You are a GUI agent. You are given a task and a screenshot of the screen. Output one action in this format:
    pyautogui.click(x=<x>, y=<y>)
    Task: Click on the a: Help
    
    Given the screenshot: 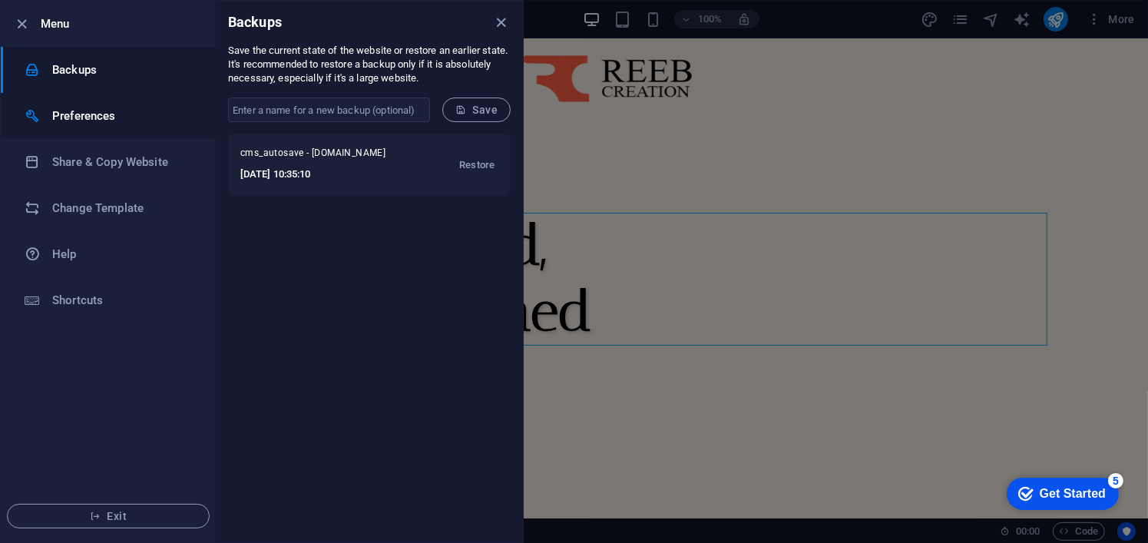 What is the action you would take?
    pyautogui.click(x=108, y=254)
    